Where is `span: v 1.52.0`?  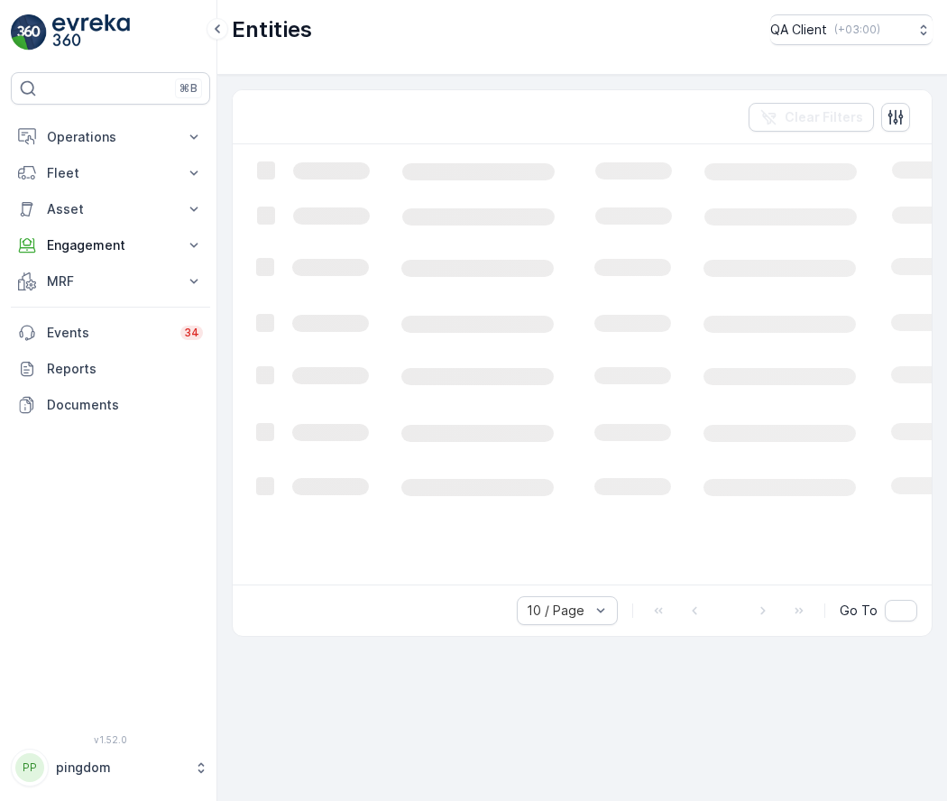 span: v 1.52.0 is located at coordinates (110, 739).